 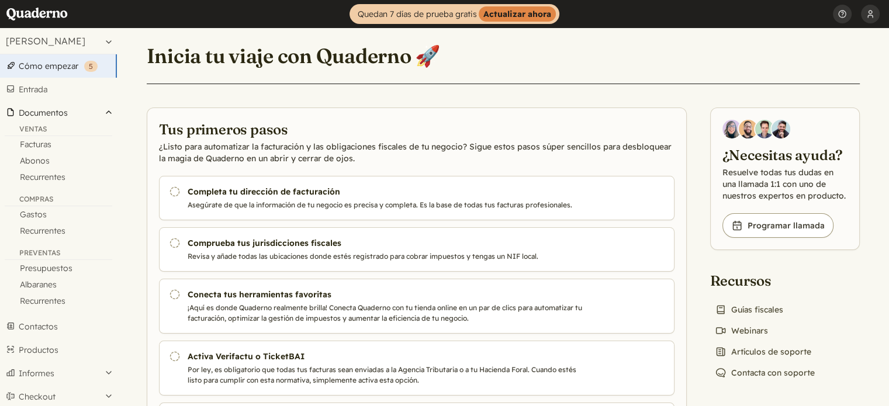 I want to click on p: ¿Listo para automatizar la facturación y las obligaciones fiscales de tu negocio? Sigue estos pas..., so click(x=417, y=152).